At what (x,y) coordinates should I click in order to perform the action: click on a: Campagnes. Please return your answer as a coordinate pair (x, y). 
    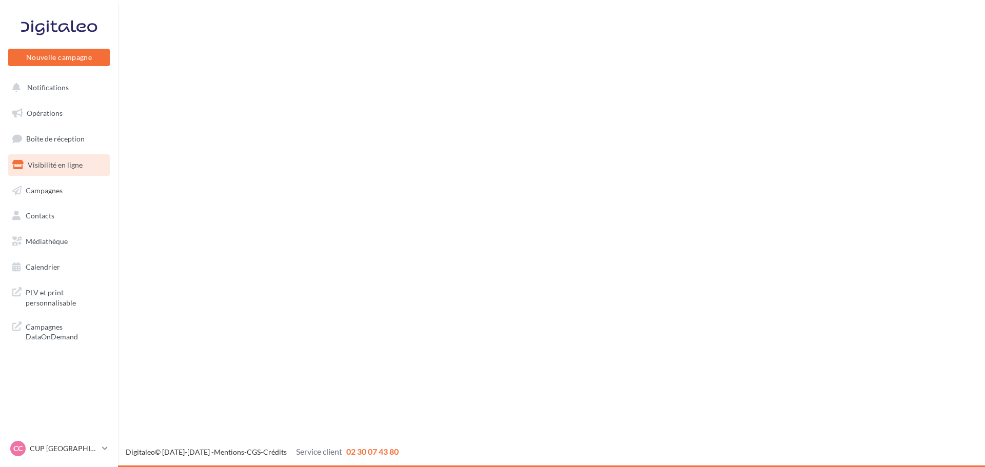
    Looking at the image, I should click on (59, 191).